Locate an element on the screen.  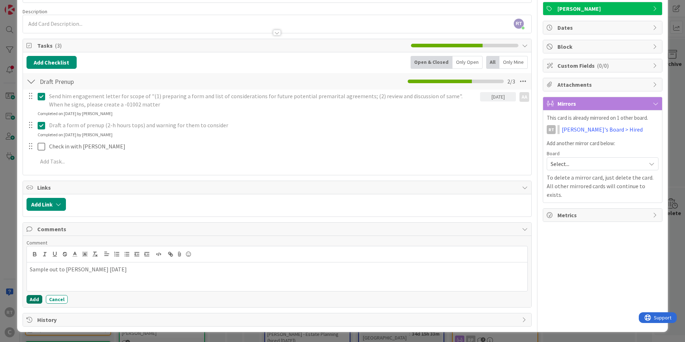
div: Only Open is located at coordinates (468, 62).